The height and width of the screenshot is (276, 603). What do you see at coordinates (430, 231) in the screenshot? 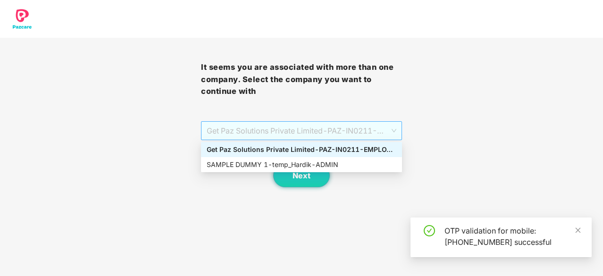
I see `span: check-circle` at bounding box center [430, 231].